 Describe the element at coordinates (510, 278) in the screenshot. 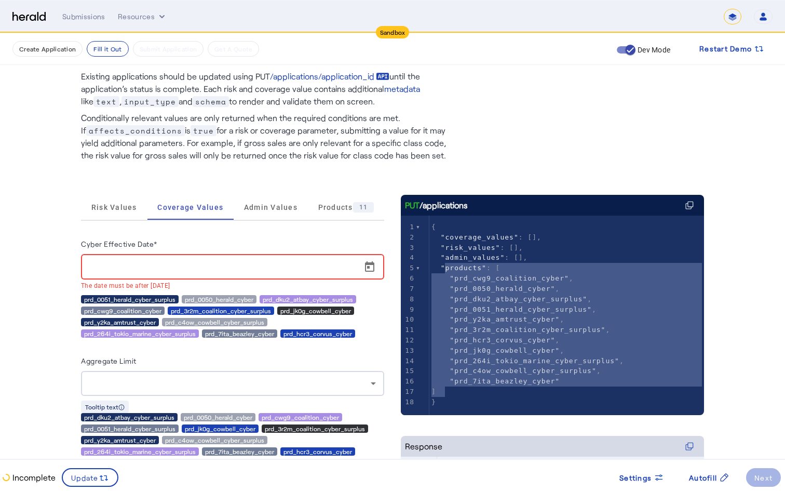

I see `span: "prd_cwg9_coalition_cyber"` at that location.